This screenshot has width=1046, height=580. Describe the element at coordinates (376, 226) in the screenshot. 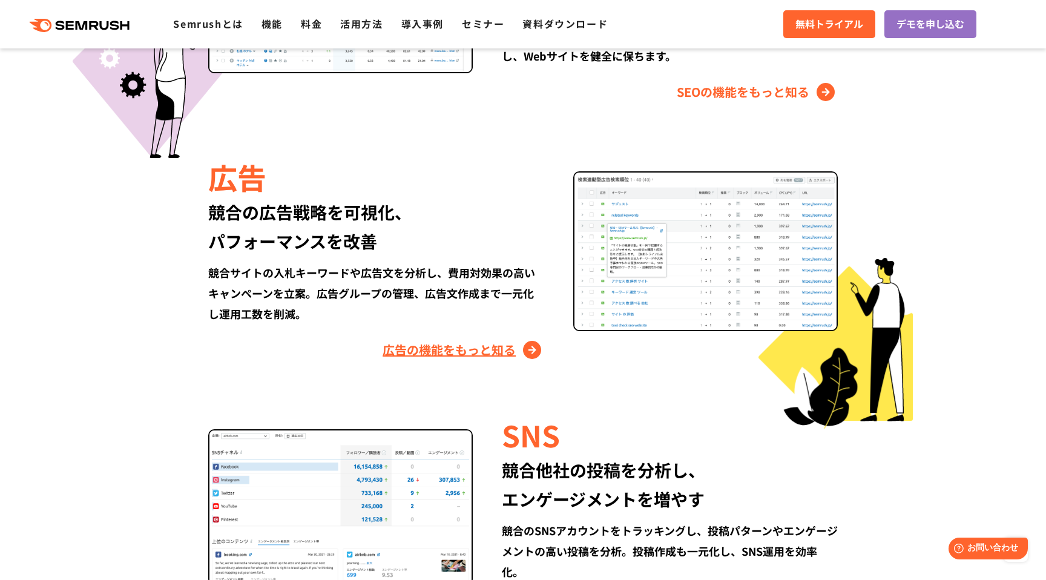

I see `div: 競合の広告戦略を可視化、 パフォーマンスを改善` at that location.